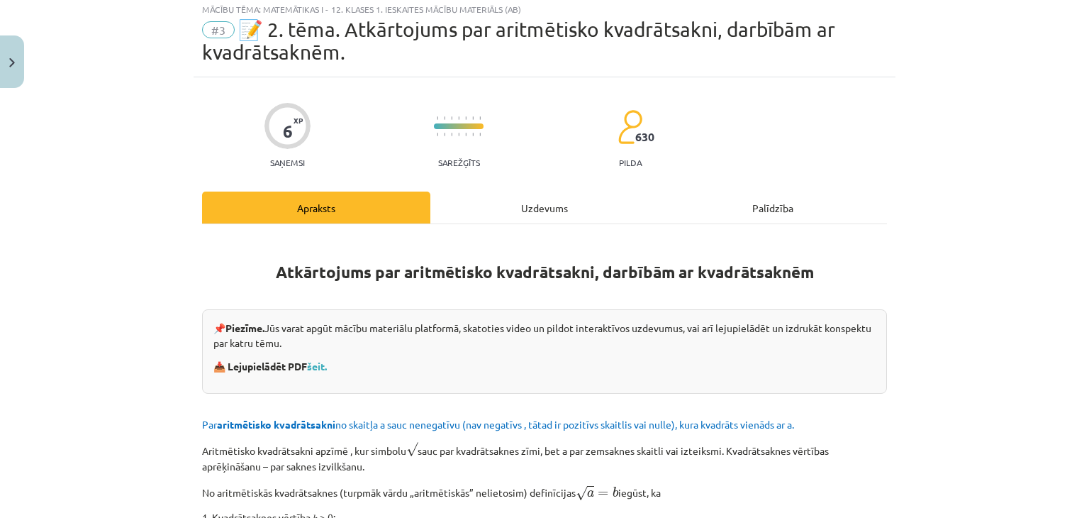 Image resolution: width=1089 pixels, height=518 pixels. What do you see at coordinates (218, 30) in the screenshot?
I see `span: #3` at bounding box center [218, 30].